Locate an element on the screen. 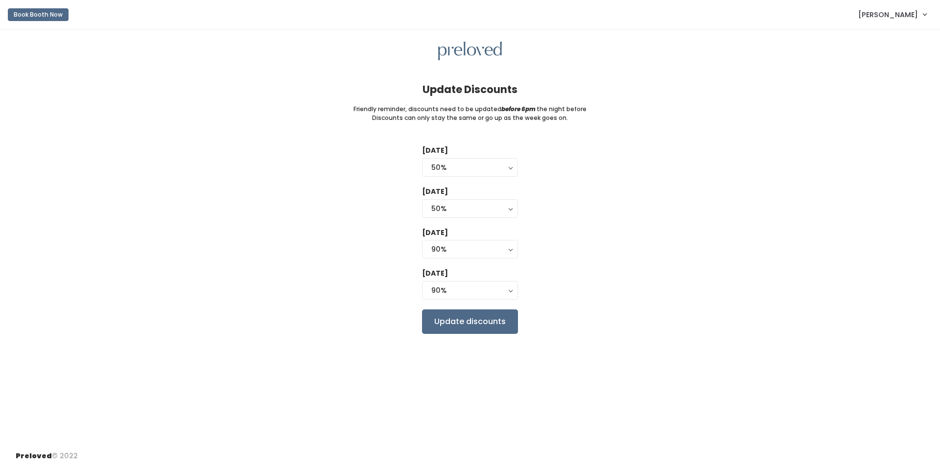 The height and width of the screenshot is (469, 940). small: Friendly reminder, discounts need to be updated the night before is located at coordinates (470, 109).